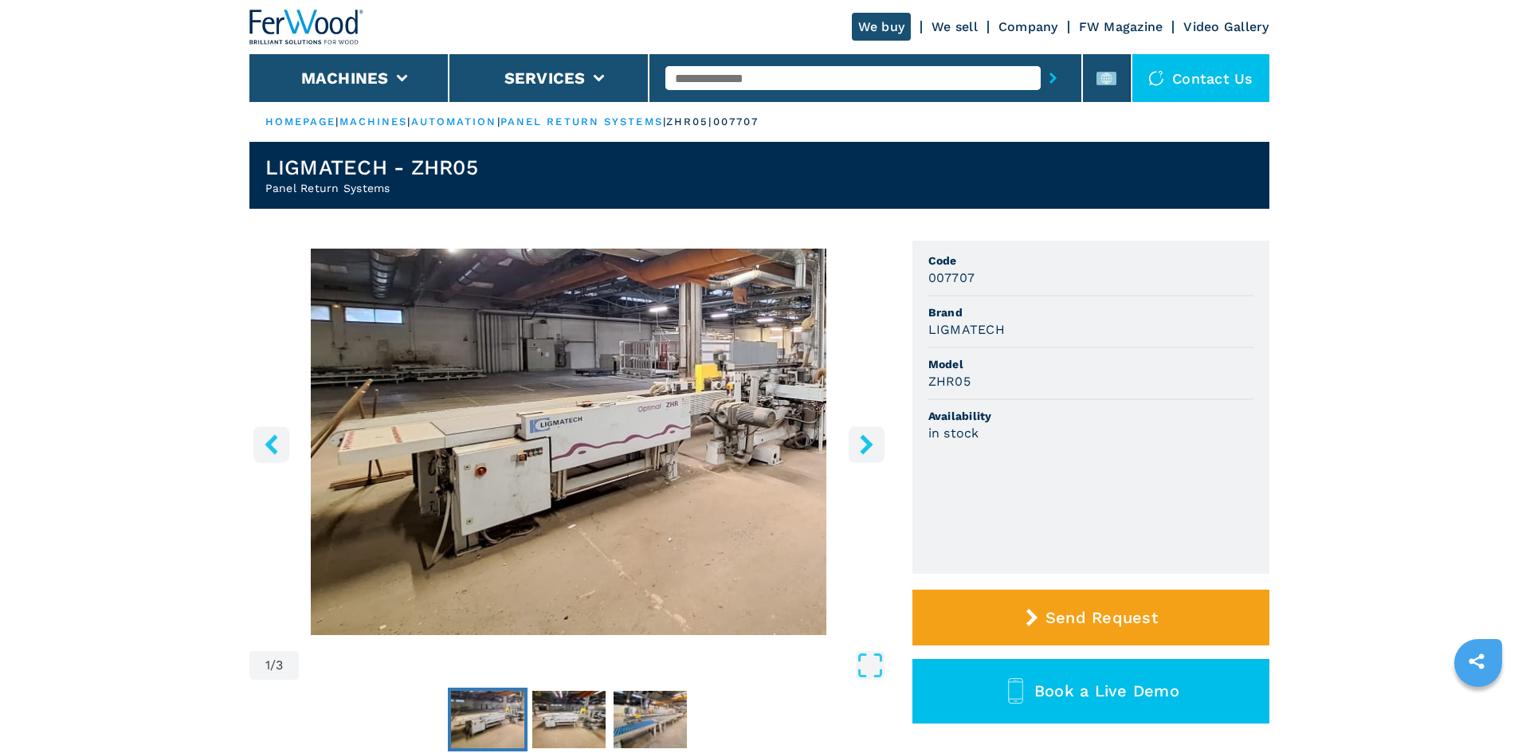  Describe the element at coordinates (307, 27) in the screenshot. I see `img: Ferwood` at that location.